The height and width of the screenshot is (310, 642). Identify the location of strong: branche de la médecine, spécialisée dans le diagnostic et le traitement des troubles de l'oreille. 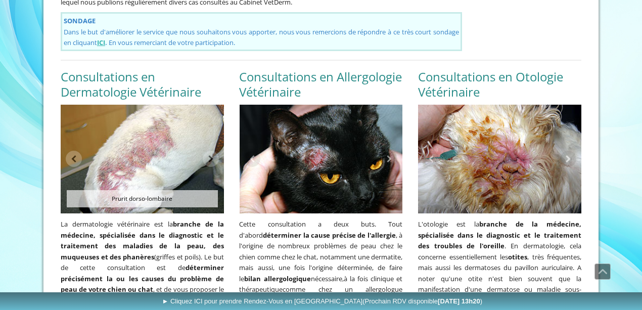
(500, 235).